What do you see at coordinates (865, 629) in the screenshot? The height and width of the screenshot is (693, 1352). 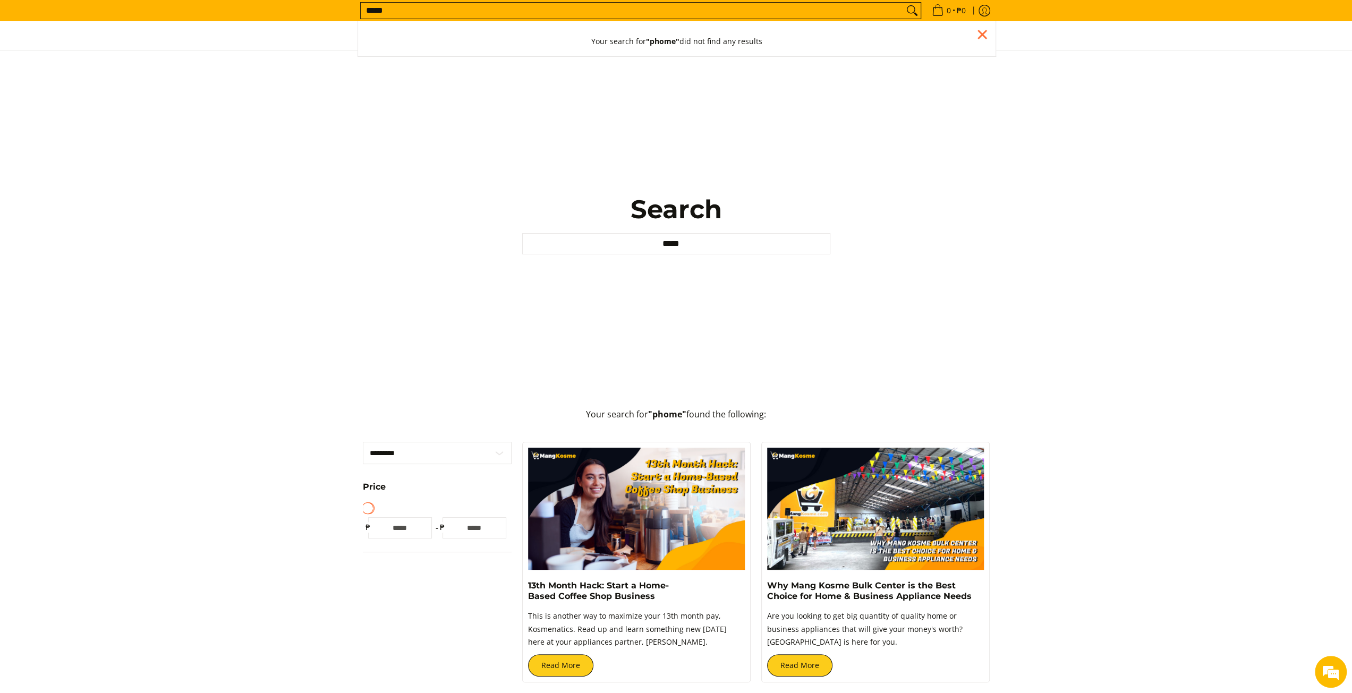 I see `span: Are you looking to get big quantity of quality home or business appliances that will give your mo...` at bounding box center [865, 629].